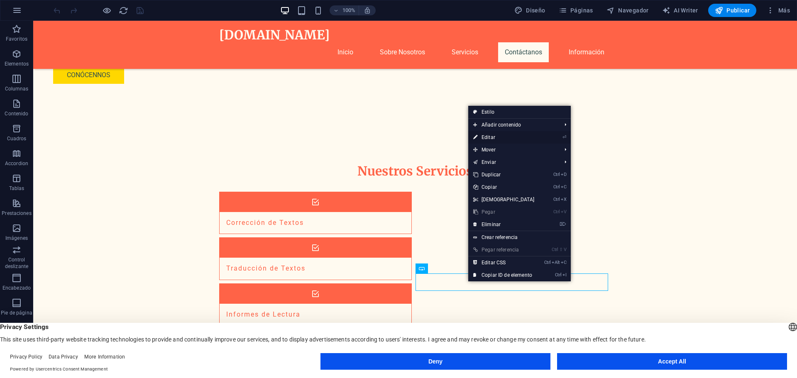 This screenshot has height=378, width=797. What do you see at coordinates (680, 10) in the screenshot?
I see `button: AI Writer` at bounding box center [680, 10].